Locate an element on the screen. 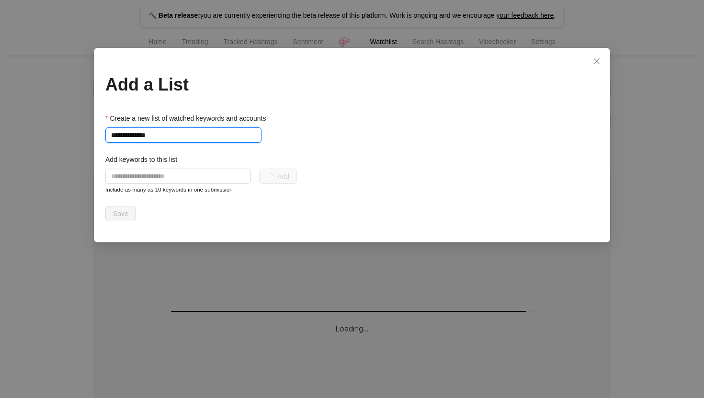 The height and width of the screenshot is (398, 704). input: Create a new list of watched keywords and accounts is located at coordinates (184, 135).